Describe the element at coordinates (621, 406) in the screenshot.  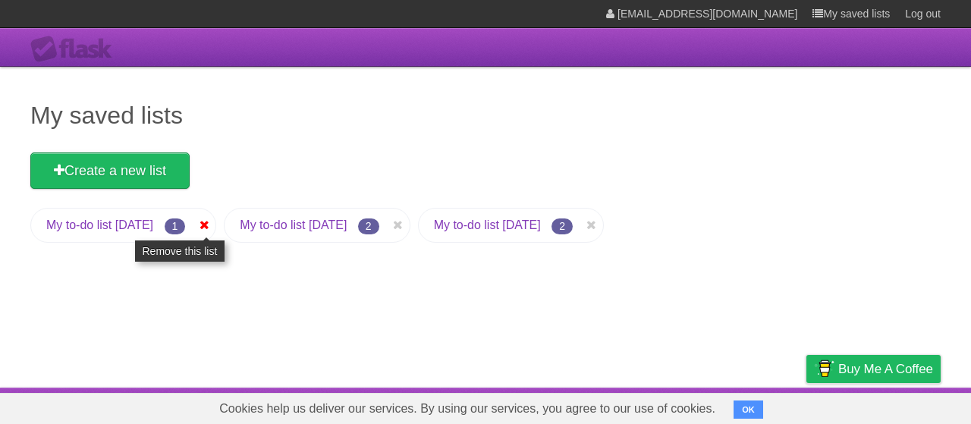
I see `a: About` at that location.